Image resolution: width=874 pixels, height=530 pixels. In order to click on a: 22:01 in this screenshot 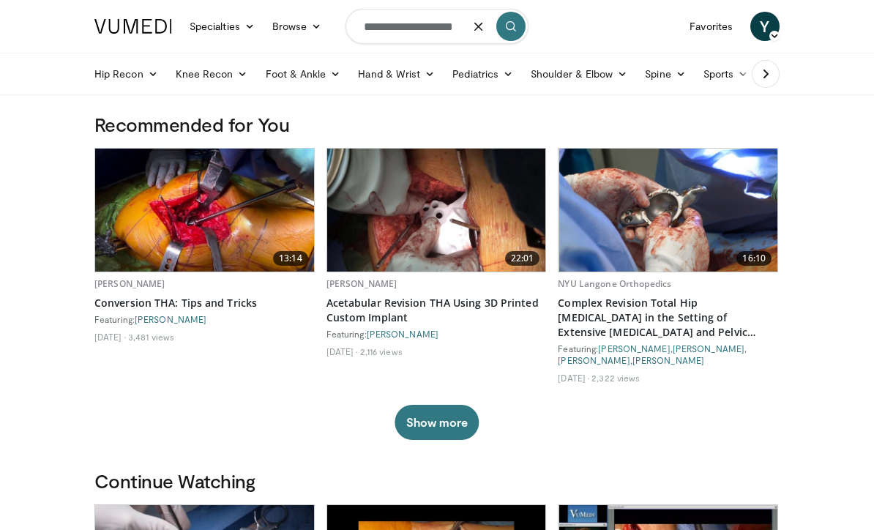, I will do `click(436, 210)`.